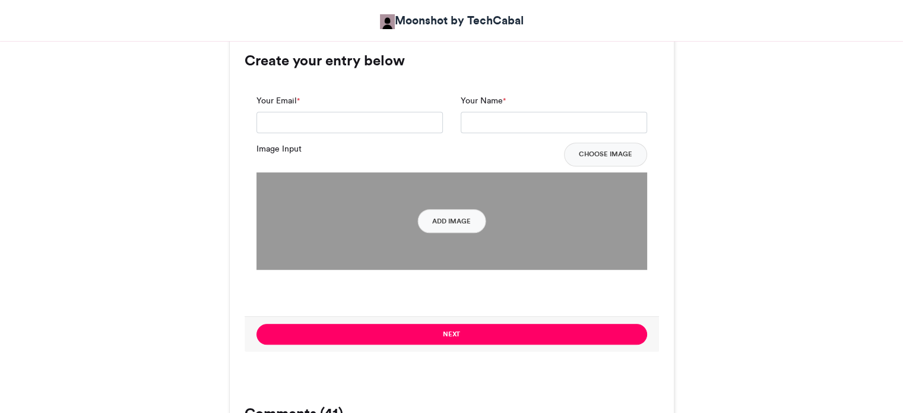 This screenshot has width=903, height=413. Describe the element at coordinates (279, 148) in the screenshot. I see `label: Image Input` at that location.